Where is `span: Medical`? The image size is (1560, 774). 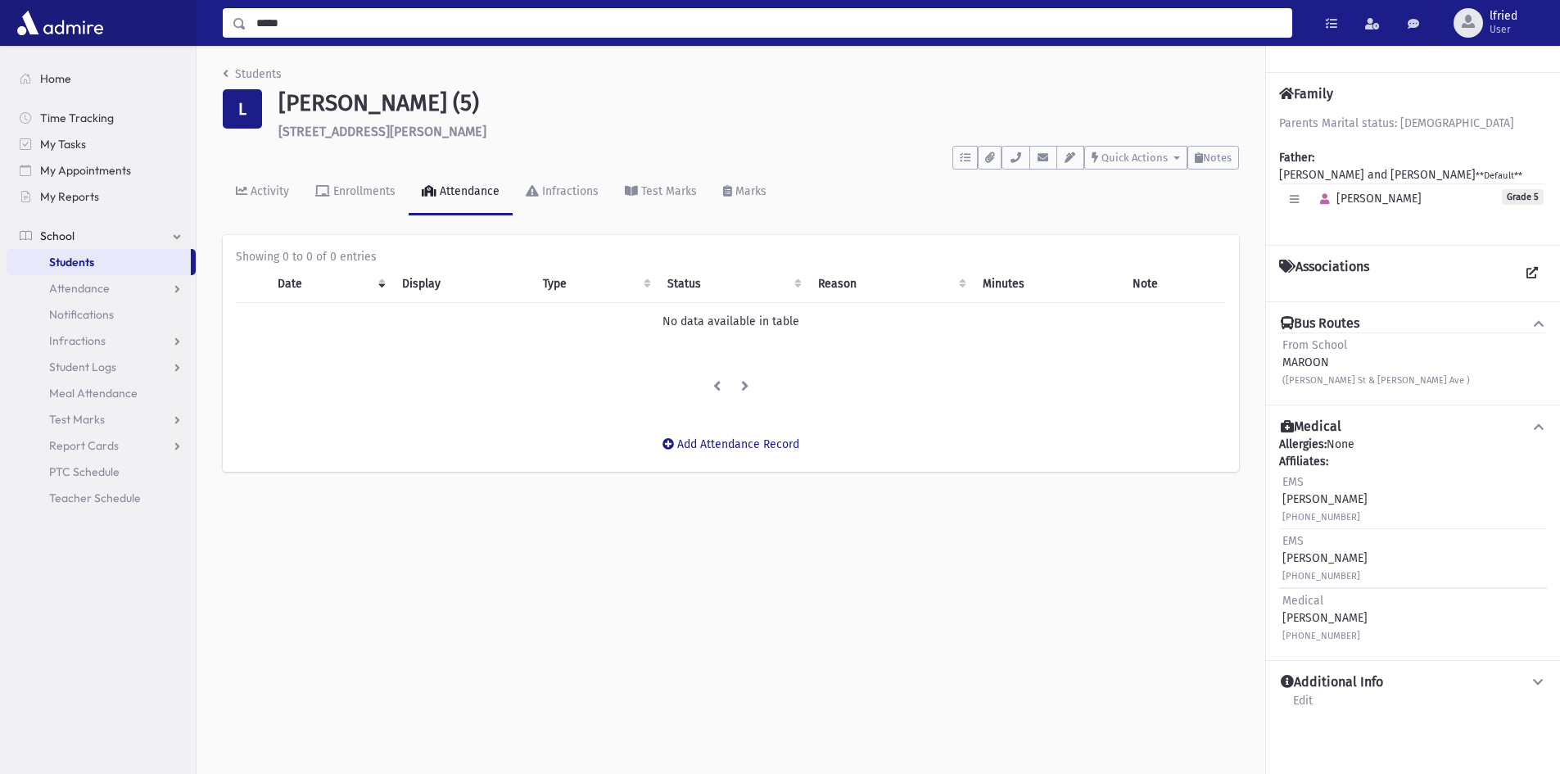
span: Medical is located at coordinates (1303, 600).